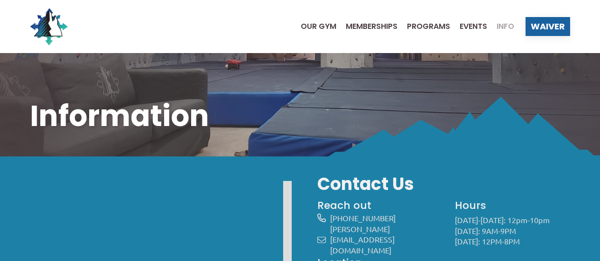 Image resolution: width=600 pixels, height=261 pixels. Describe the element at coordinates (367, 27) in the screenshot. I see `a: Memberships` at that location.